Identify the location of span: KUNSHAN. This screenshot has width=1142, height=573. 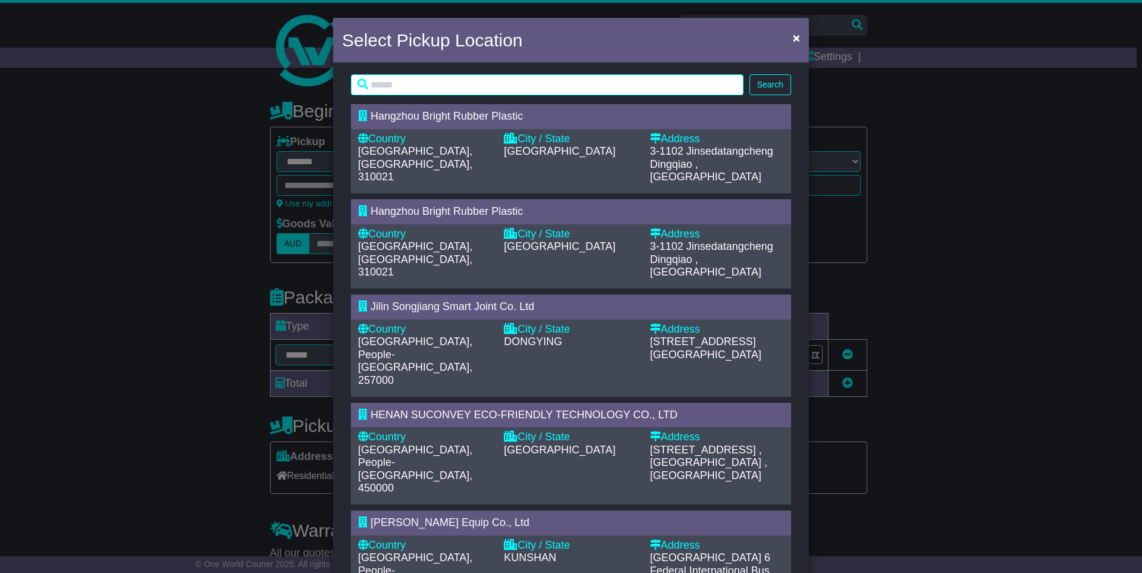
(530, 557).